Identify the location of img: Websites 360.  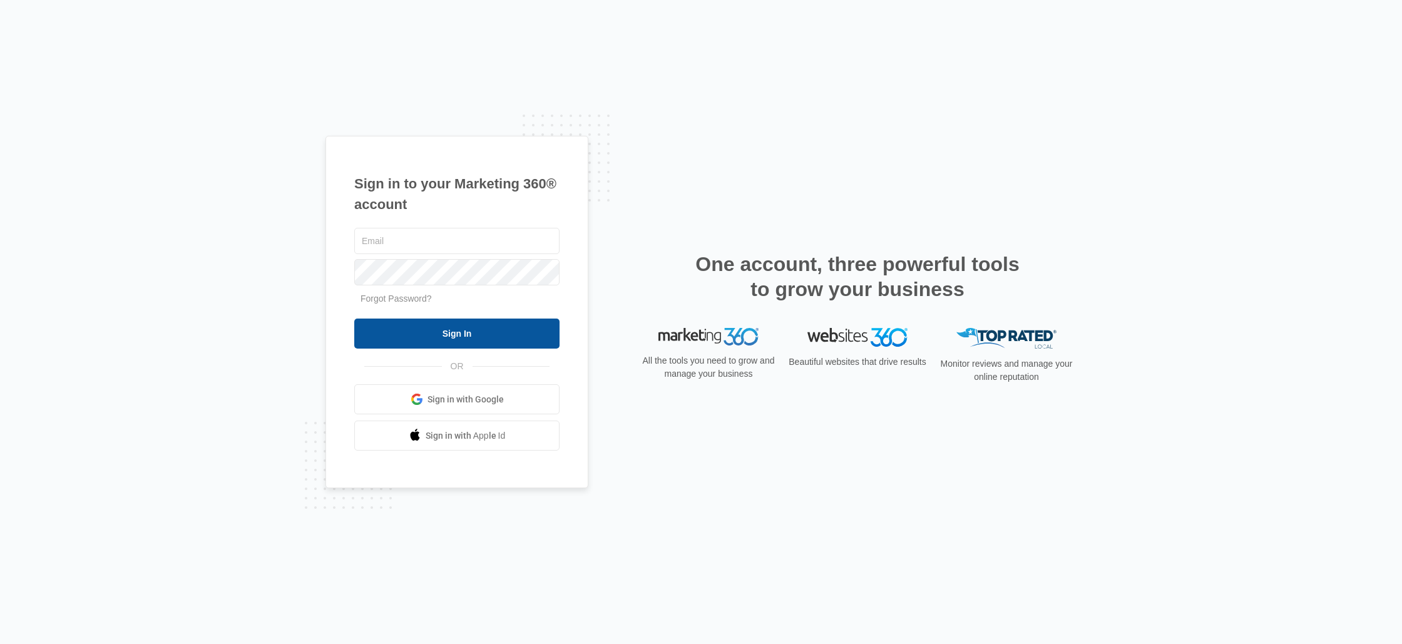
(858, 337).